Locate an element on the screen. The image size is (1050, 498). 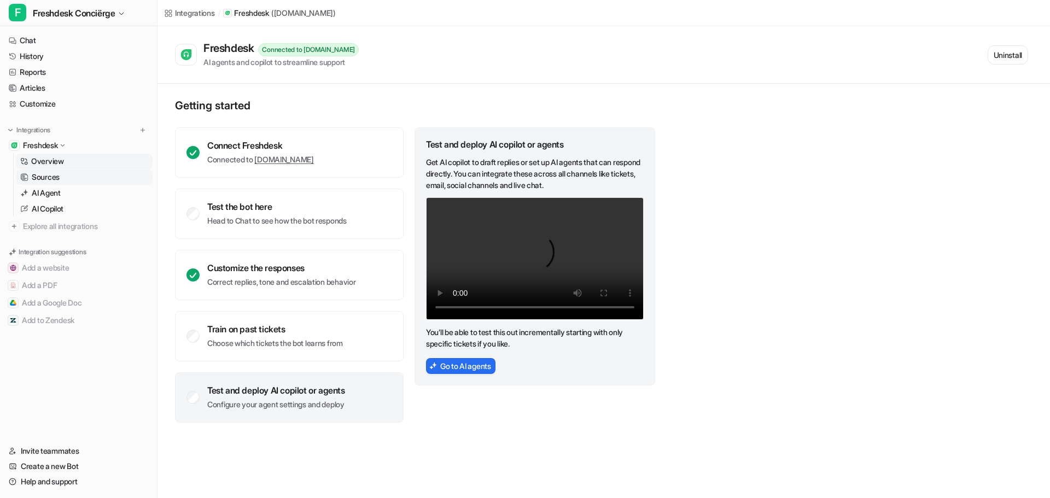
img: menu_add.svg is located at coordinates (143, 130).